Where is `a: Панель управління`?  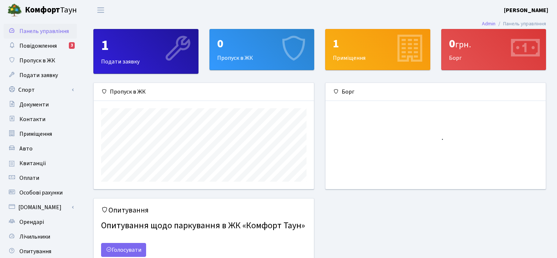
a: Панель управління is located at coordinates (40, 31).